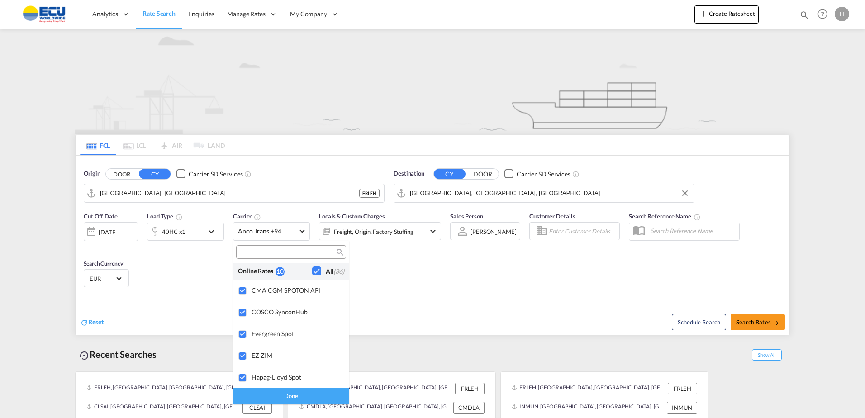 The image size is (865, 418). What do you see at coordinates (296, 377) in the screenshot?
I see `div: Hapag-Lloyd Spot` at bounding box center [296, 377].